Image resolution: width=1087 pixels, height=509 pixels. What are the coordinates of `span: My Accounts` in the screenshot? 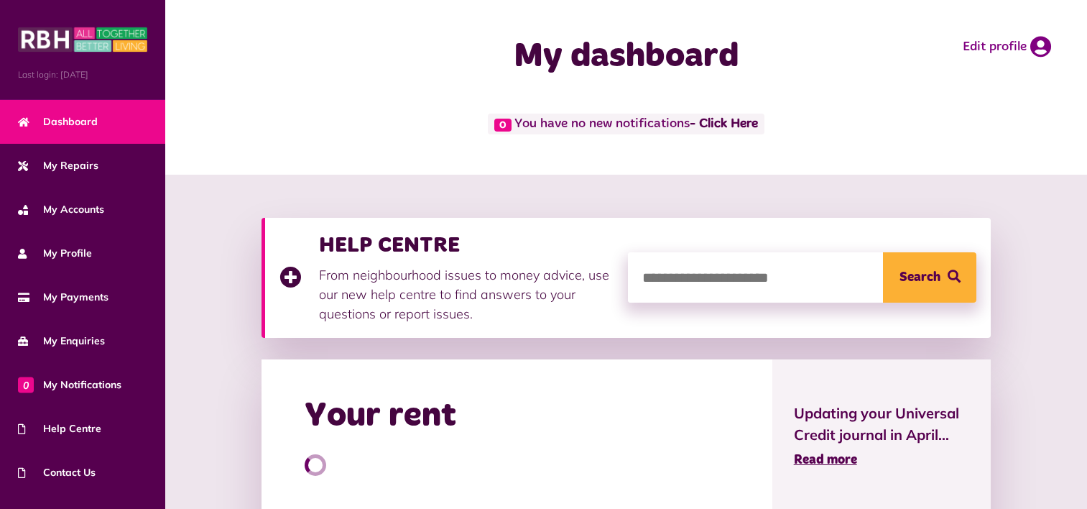 It's located at (61, 209).